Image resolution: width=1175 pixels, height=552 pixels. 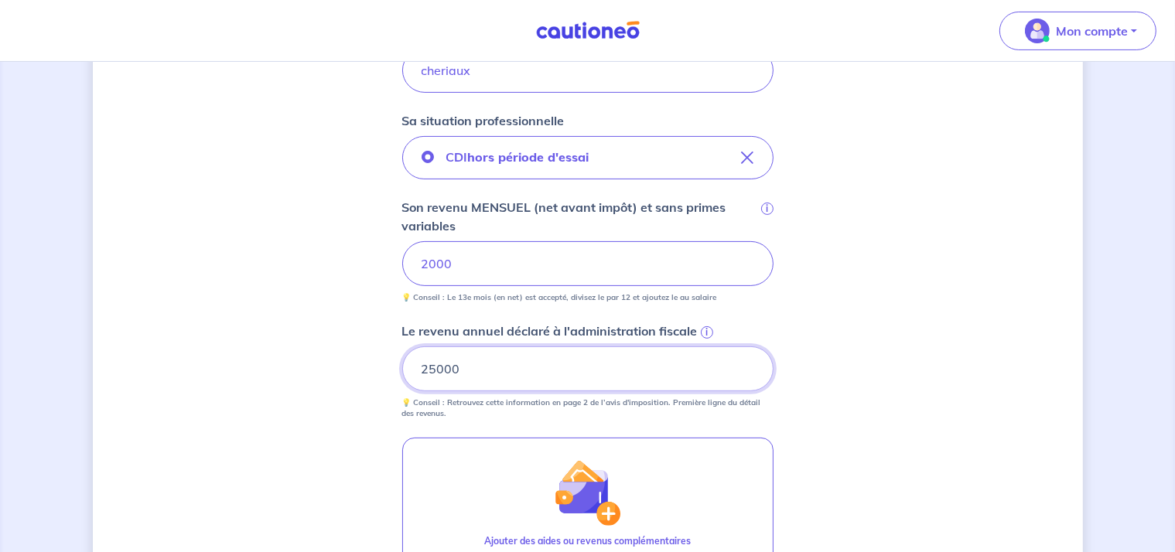 I want to click on p: Ajouter des aides ou revenus complémentaires, so click(x=587, y=541).